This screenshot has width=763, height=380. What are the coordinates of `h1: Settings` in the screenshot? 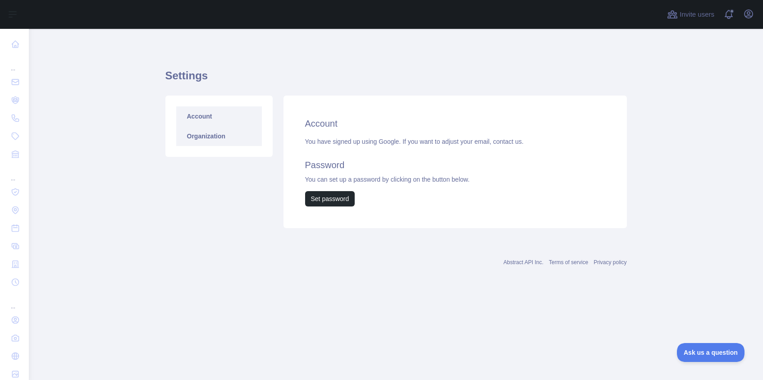 It's located at (396, 79).